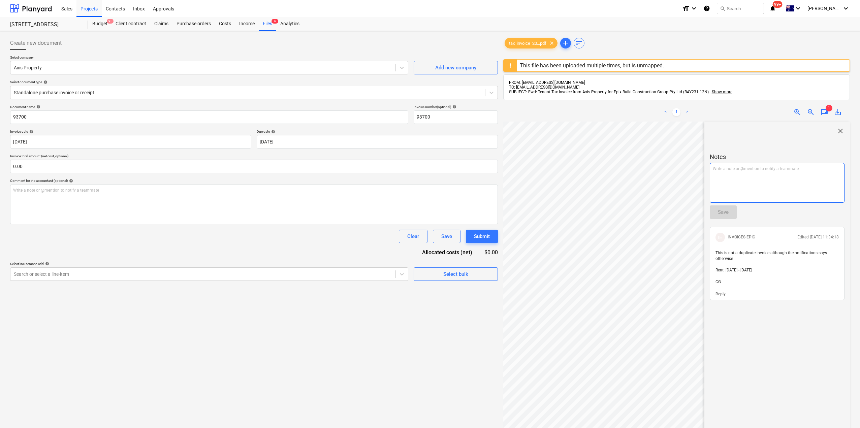  Describe the element at coordinates (456, 68) in the screenshot. I see `div: Add new company` at that location.